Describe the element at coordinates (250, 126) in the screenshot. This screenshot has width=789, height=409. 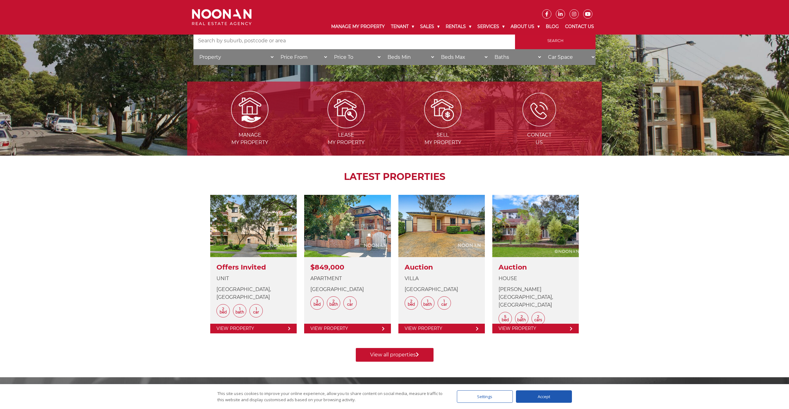
I see `a: Manage my Property Managemy Property` at that location.